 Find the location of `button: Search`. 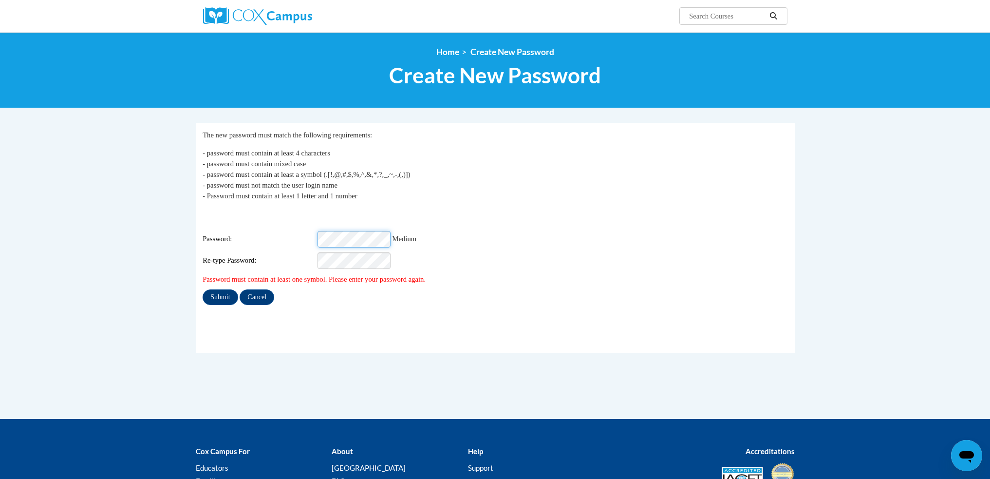

button: Search is located at coordinates (773, 16).